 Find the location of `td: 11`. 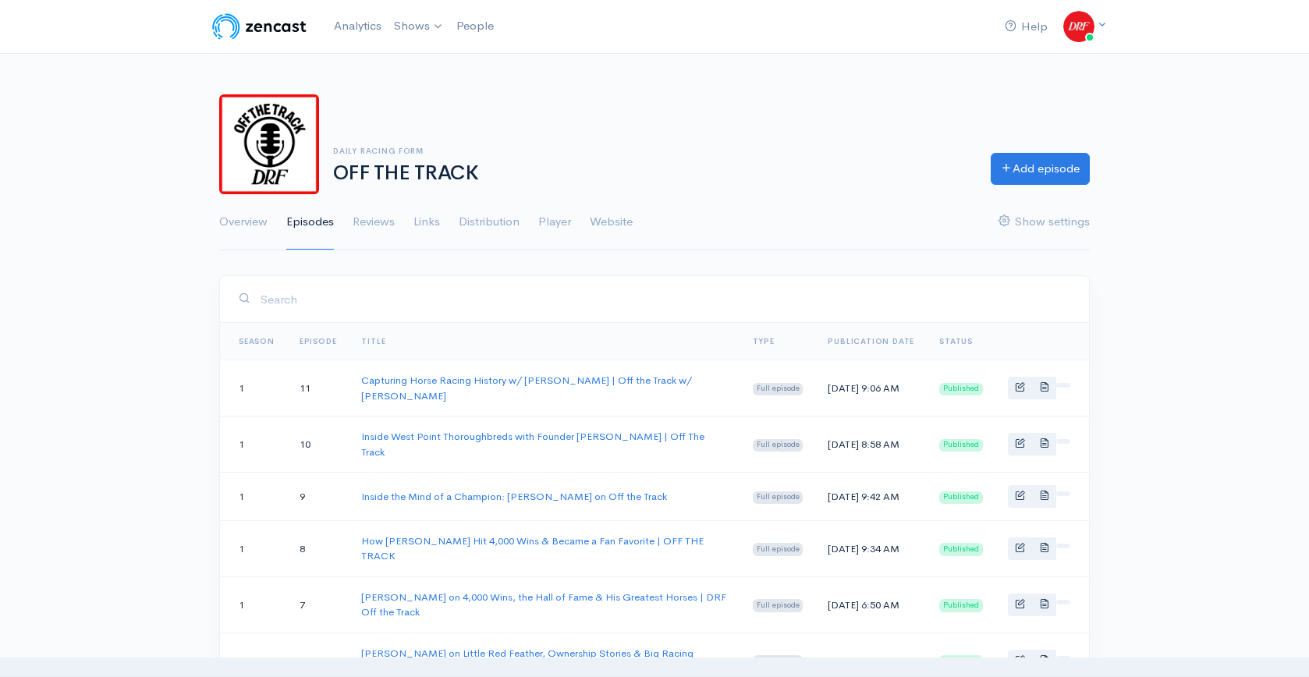

td: 11 is located at coordinates (318, 388).